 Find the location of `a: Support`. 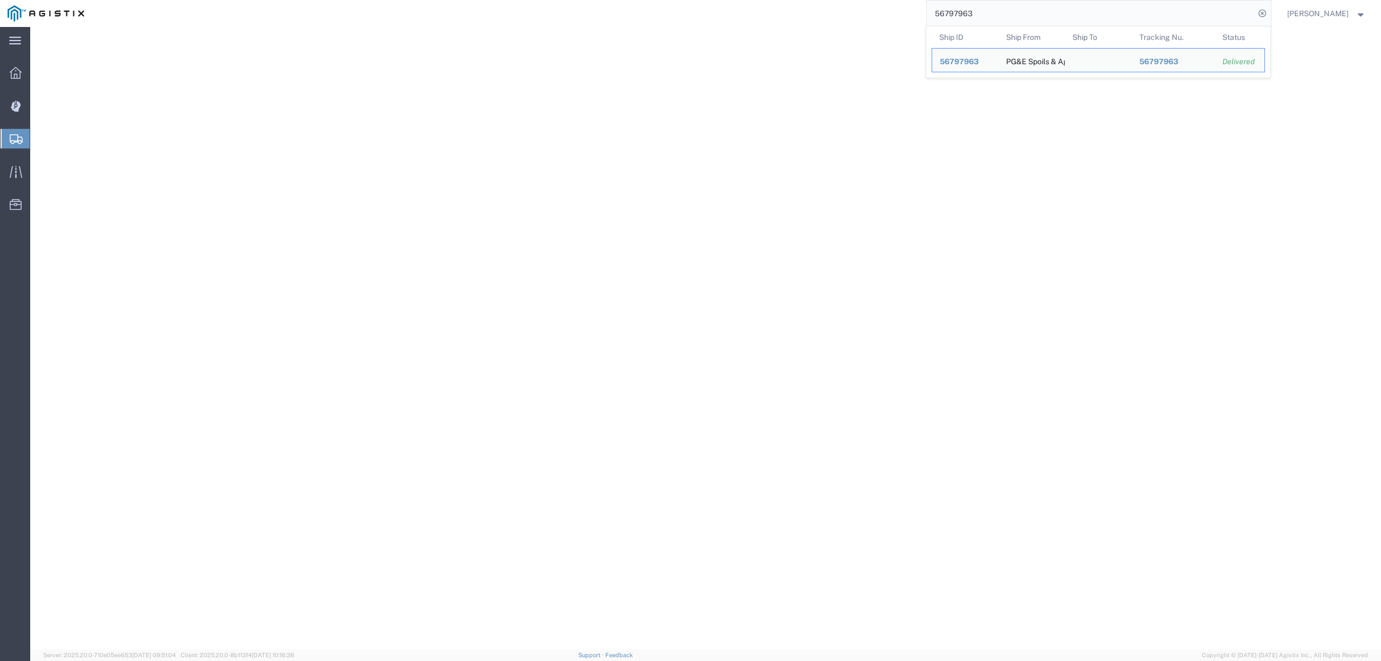

a: Support is located at coordinates (592, 655).